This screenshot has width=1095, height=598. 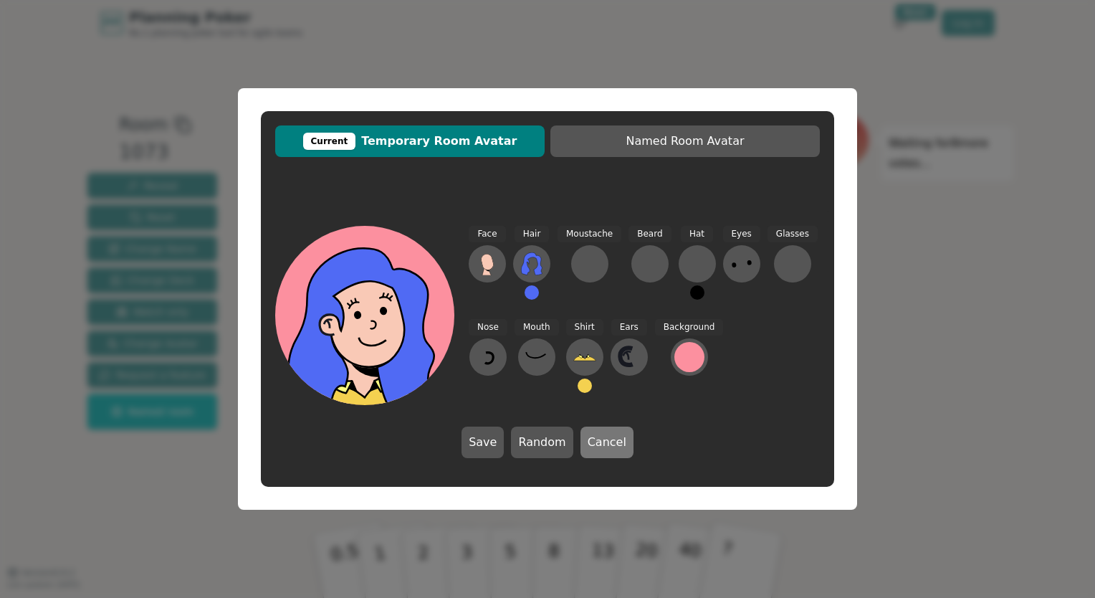 I want to click on button: CurrentTemporary Room Avatar, so click(x=410, y=141).